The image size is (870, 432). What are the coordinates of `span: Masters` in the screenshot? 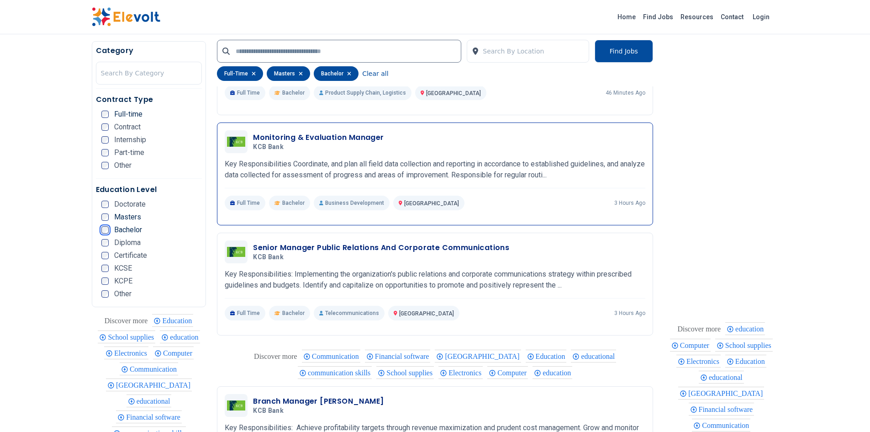 It's located at (127, 217).